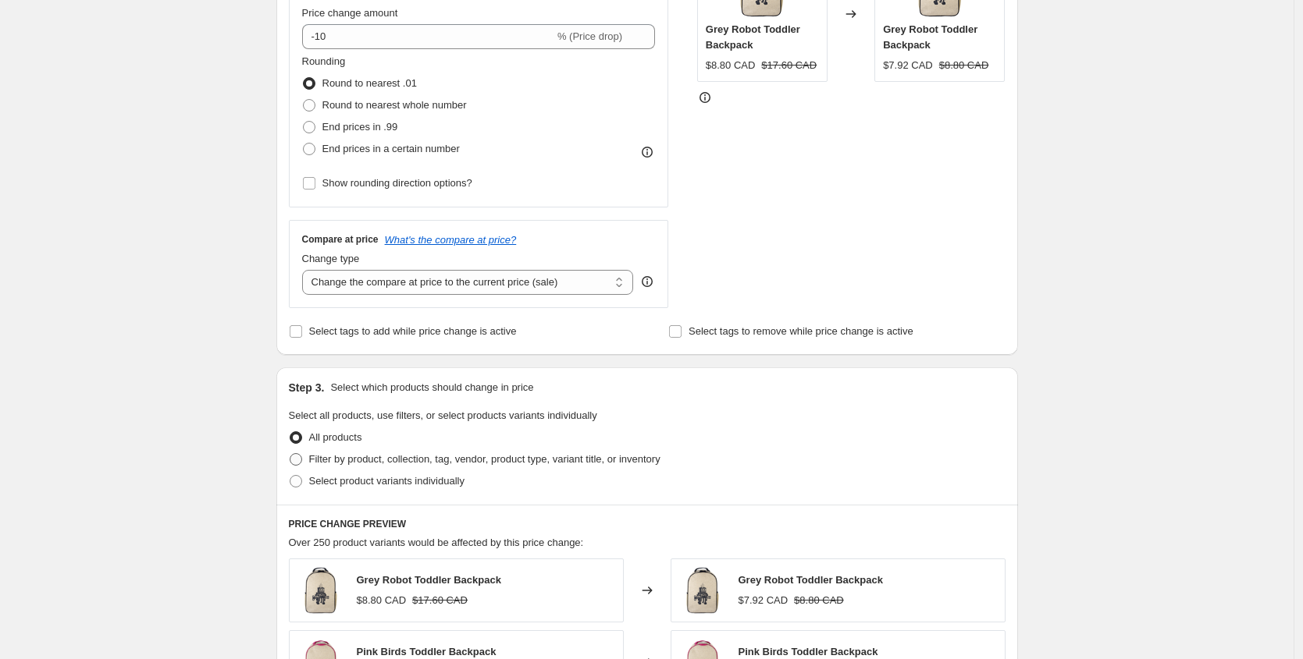 The height and width of the screenshot is (659, 1303). What do you see at coordinates (443, 415) in the screenshot?
I see `span: Select all products, use filters, or select products variants individually` at bounding box center [443, 415].